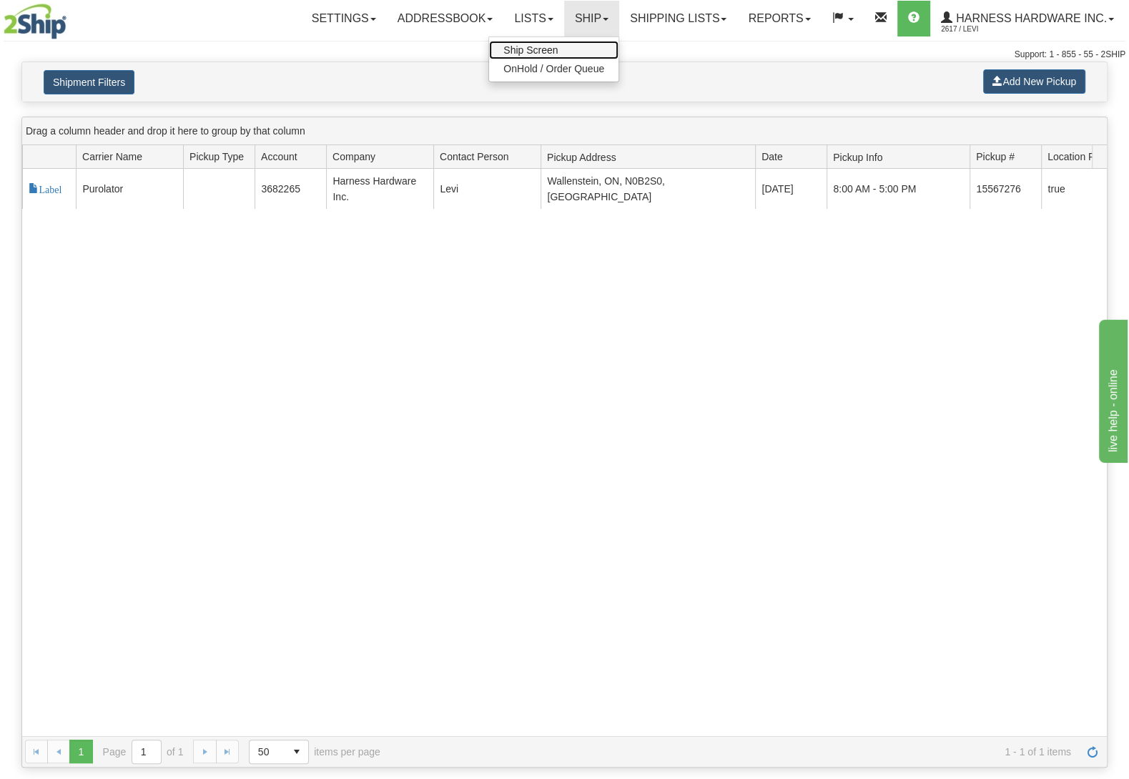  What do you see at coordinates (736, 752) in the screenshot?
I see `span: 1 - 1 of 1 items` at bounding box center [736, 752].